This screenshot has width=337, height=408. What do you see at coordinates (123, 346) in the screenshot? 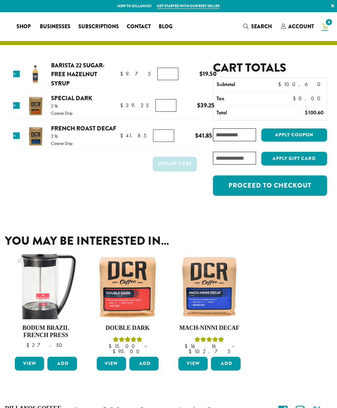
I see `bdi: 15.00` at bounding box center [123, 346].